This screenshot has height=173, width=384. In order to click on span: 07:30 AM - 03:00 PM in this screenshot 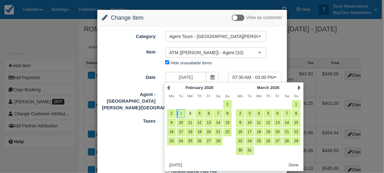, I will do `click(253, 77)`.